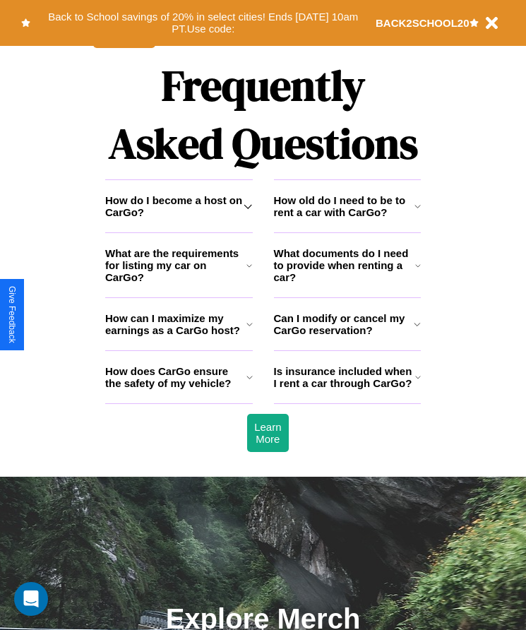  Describe the element at coordinates (263, 114) in the screenshot. I see `h1: Frequently Asked Questions` at that location.